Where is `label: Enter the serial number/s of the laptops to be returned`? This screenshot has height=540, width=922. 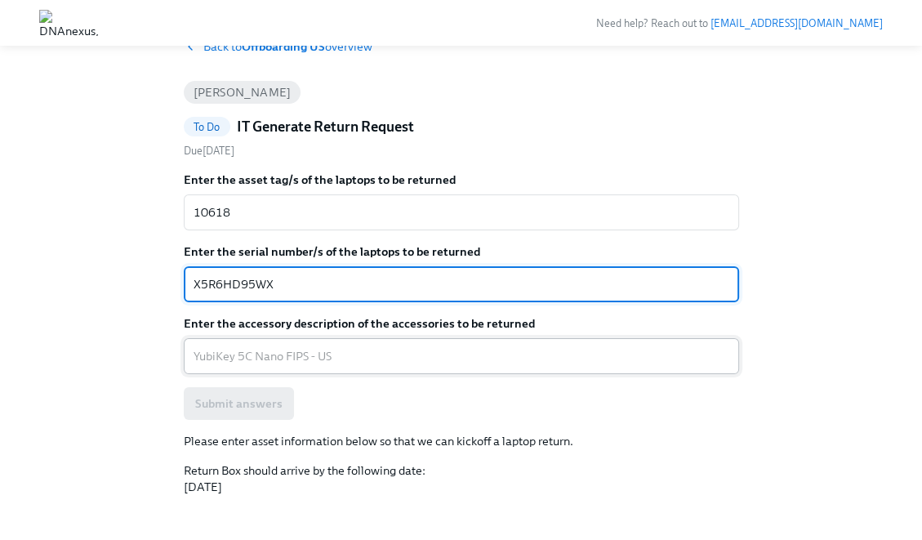 label: Enter the serial number/s of the laptops to be returned is located at coordinates (462, 252).